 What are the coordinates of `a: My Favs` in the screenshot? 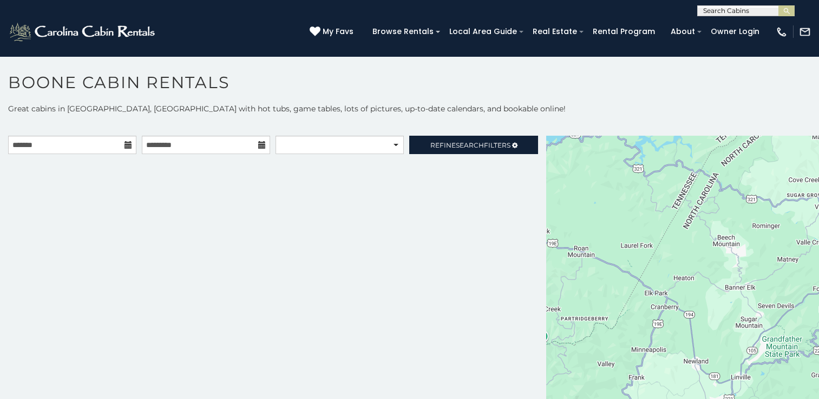 It's located at (333, 32).